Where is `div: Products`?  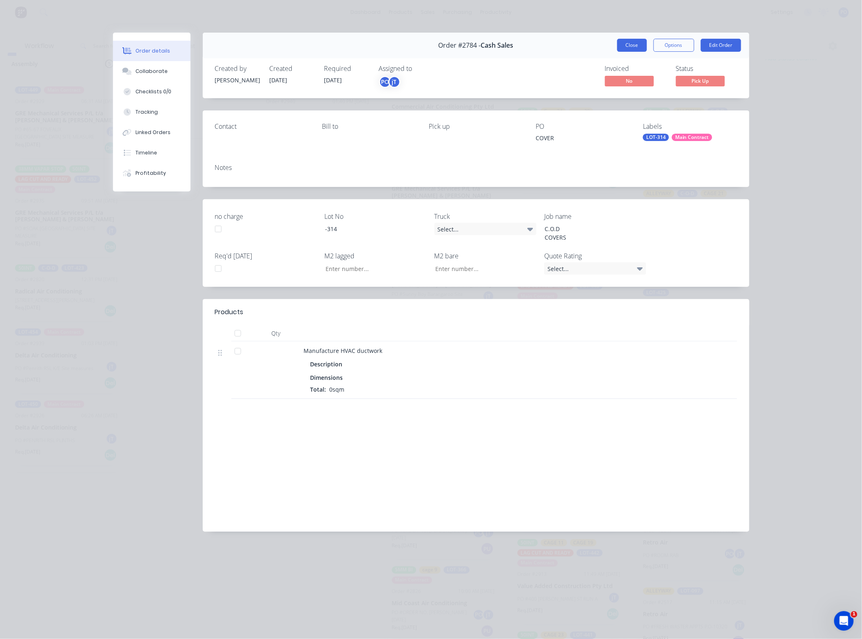 div: Products is located at coordinates (229, 312).